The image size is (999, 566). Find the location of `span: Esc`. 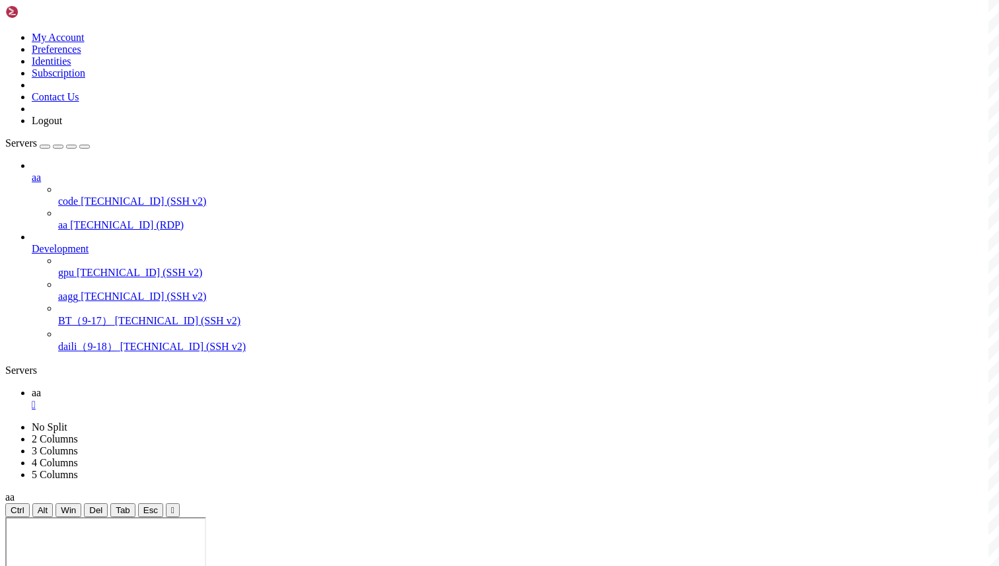

span: Esc is located at coordinates (151, 510).